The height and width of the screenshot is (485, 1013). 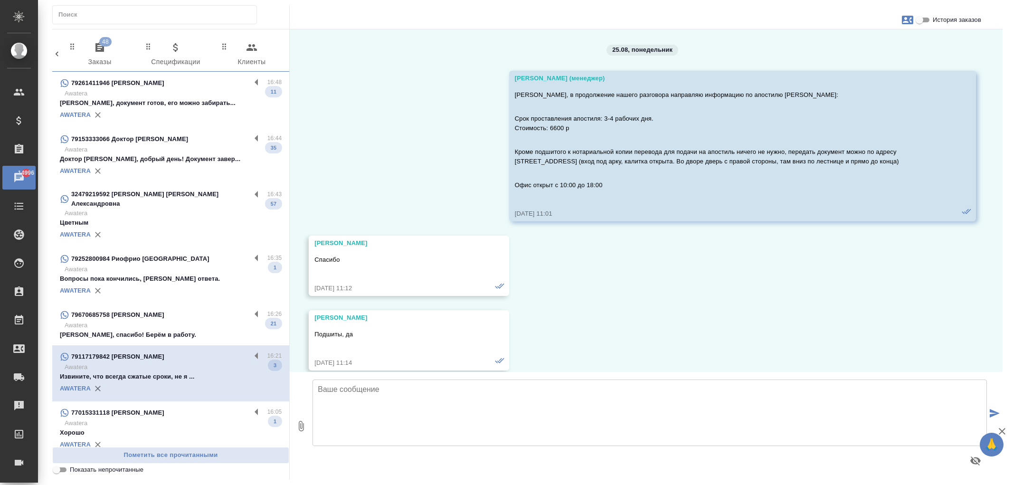 What do you see at coordinates (26, 173) in the screenshot?
I see `span: 14996` at bounding box center [26, 173].